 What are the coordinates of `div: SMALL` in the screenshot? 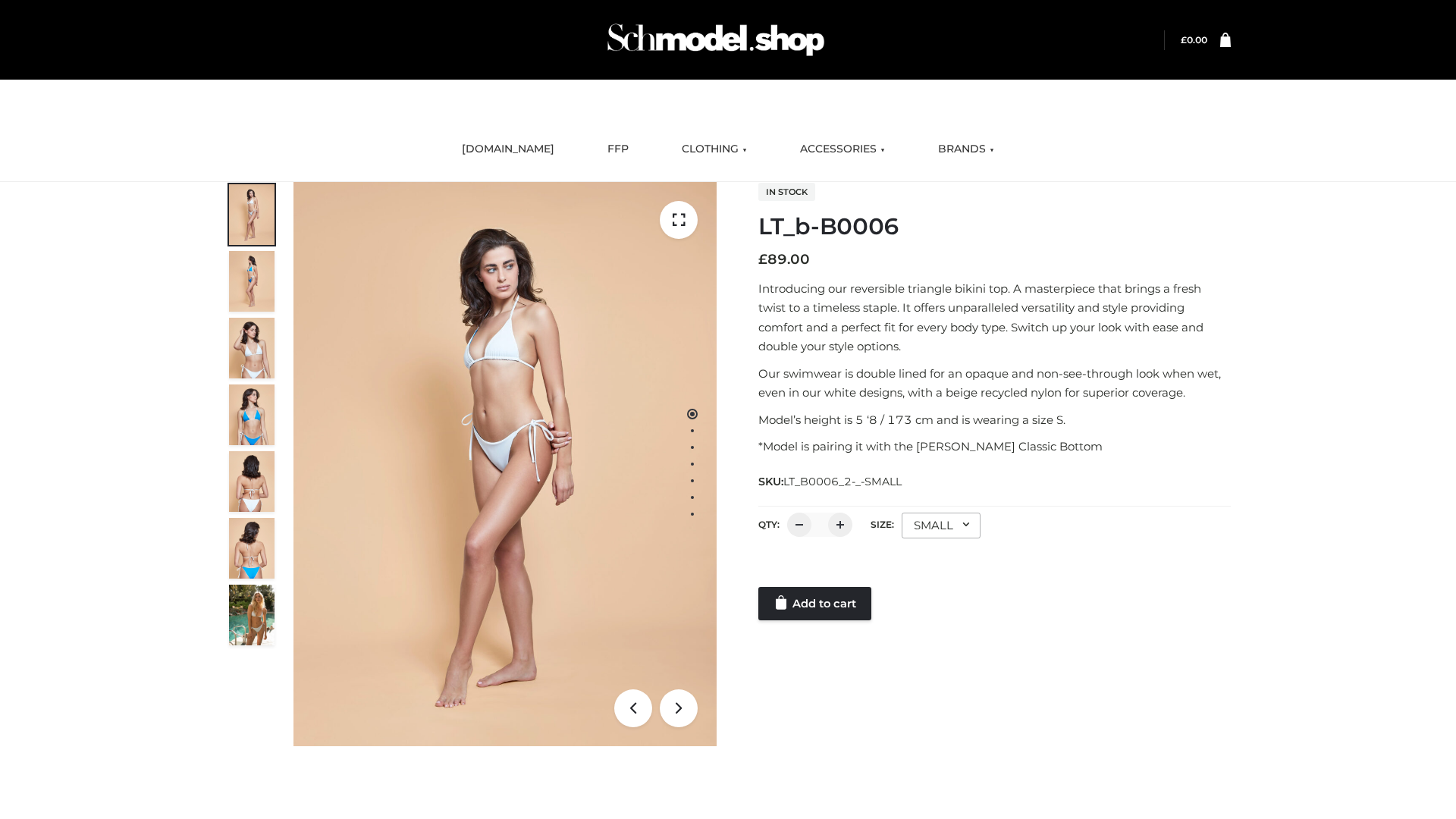 It's located at (941, 525).